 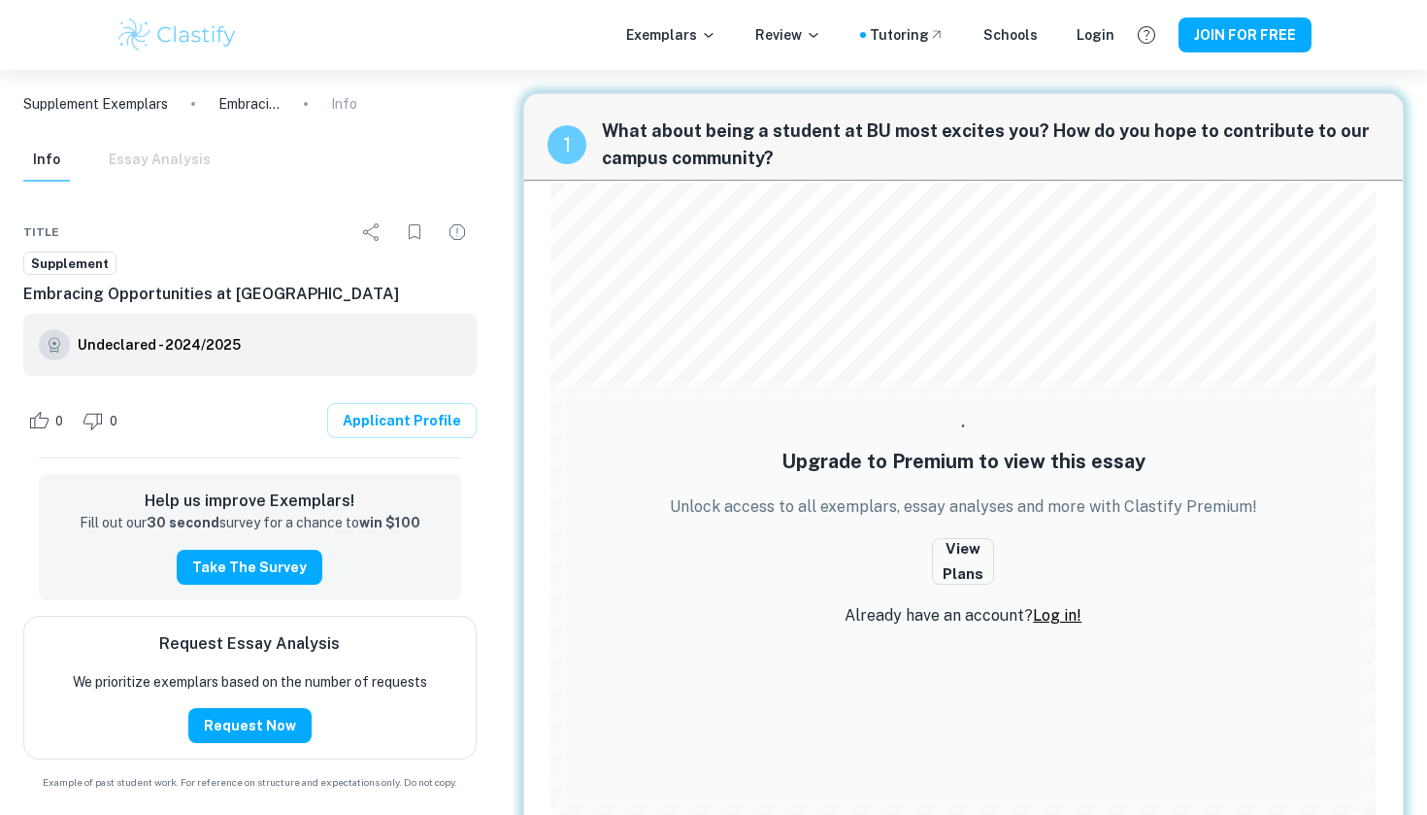 I want to click on a: Applicant Profile, so click(x=402, y=420).